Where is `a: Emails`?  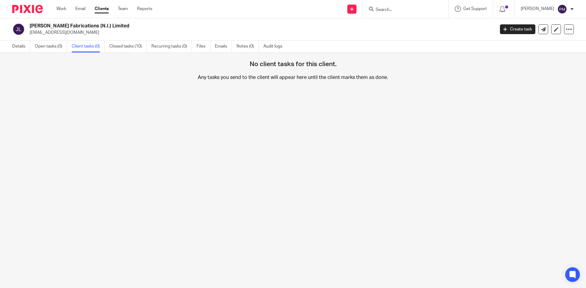 a: Emails is located at coordinates (223, 46).